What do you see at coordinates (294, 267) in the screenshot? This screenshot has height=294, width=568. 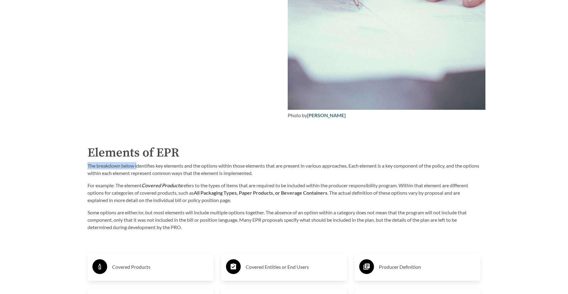 I see `h3: Covered Entities or End Users` at bounding box center [294, 267].